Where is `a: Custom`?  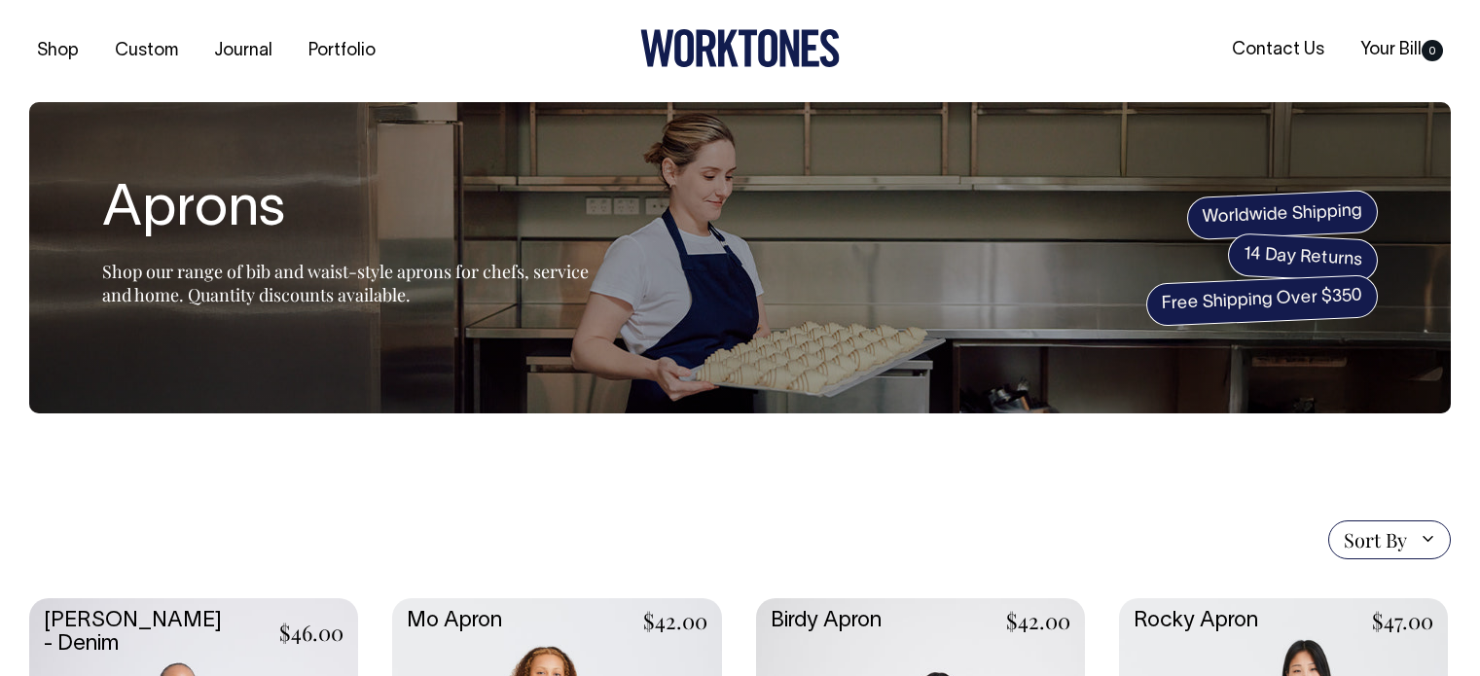 a: Custom is located at coordinates (146, 51).